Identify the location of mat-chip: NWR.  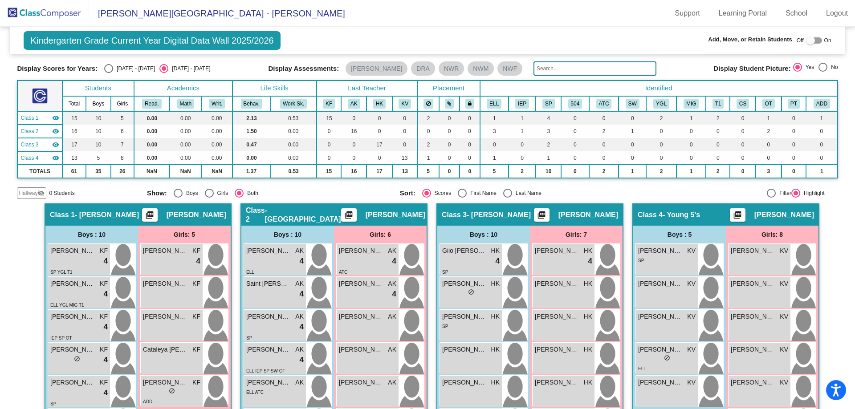
(451, 69).